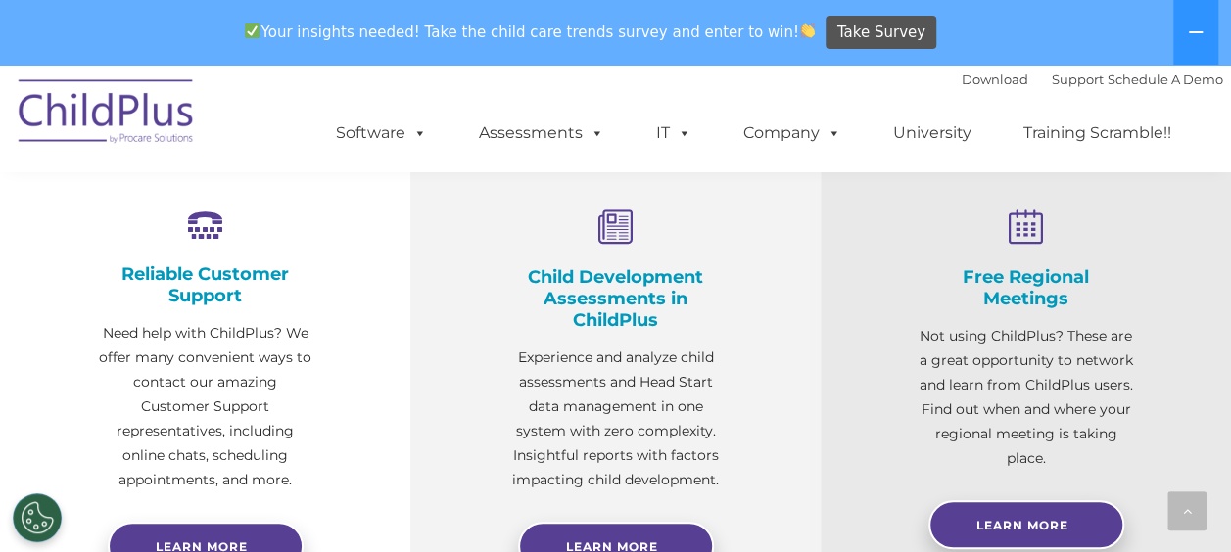 Image resolution: width=1231 pixels, height=552 pixels. What do you see at coordinates (674, 133) in the screenshot?
I see `a: IT` at bounding box center [674, 133].